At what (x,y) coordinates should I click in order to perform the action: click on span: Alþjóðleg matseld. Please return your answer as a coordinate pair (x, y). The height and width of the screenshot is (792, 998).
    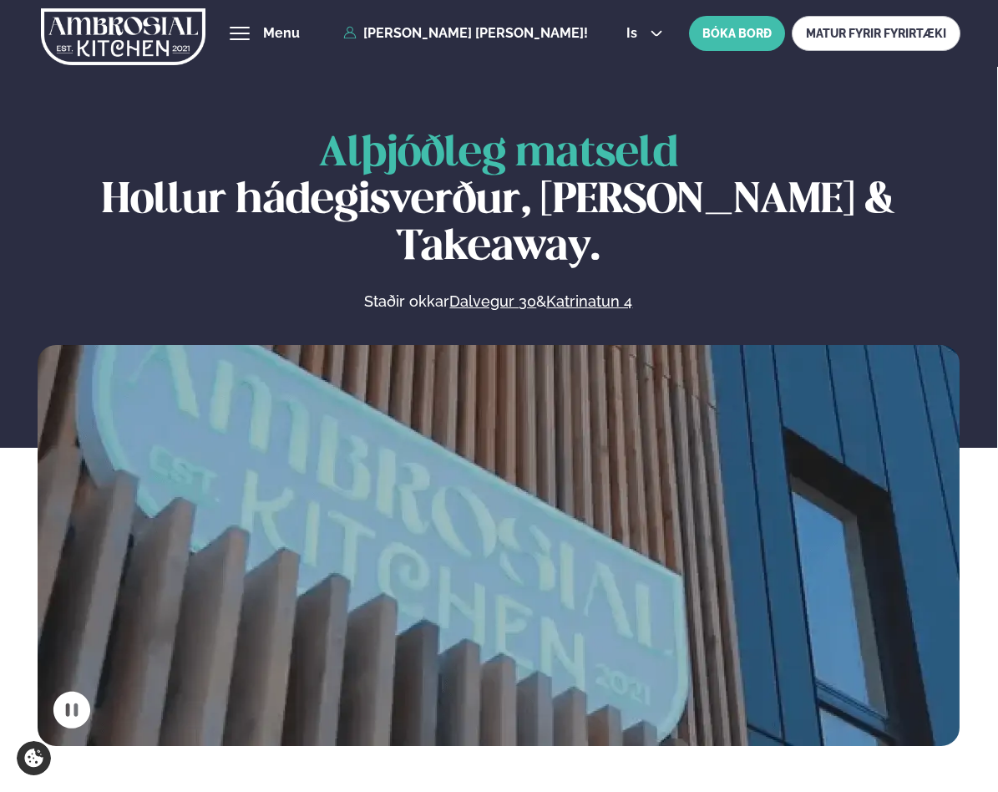
    Looking at the image, I should click on (499, 154).